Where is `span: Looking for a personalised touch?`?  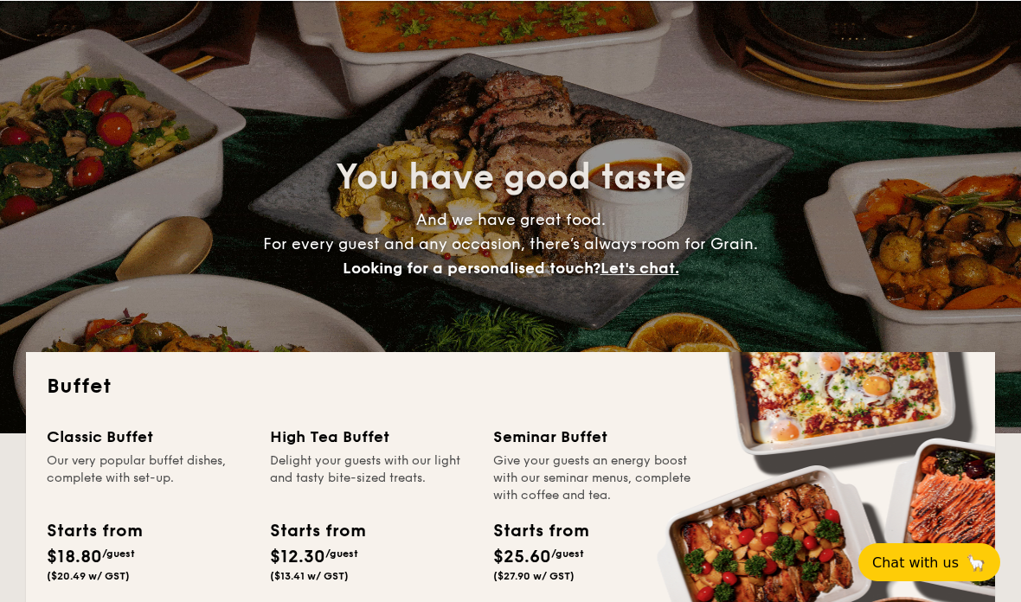
span: Looking for a personalised touch? is located at coordinates (471, 268).